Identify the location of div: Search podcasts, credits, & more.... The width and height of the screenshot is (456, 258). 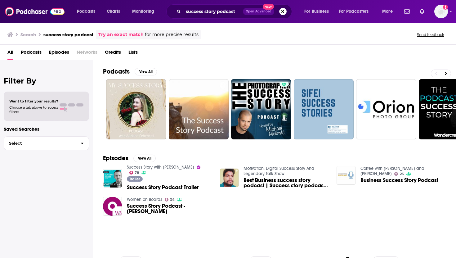
(235, 11).